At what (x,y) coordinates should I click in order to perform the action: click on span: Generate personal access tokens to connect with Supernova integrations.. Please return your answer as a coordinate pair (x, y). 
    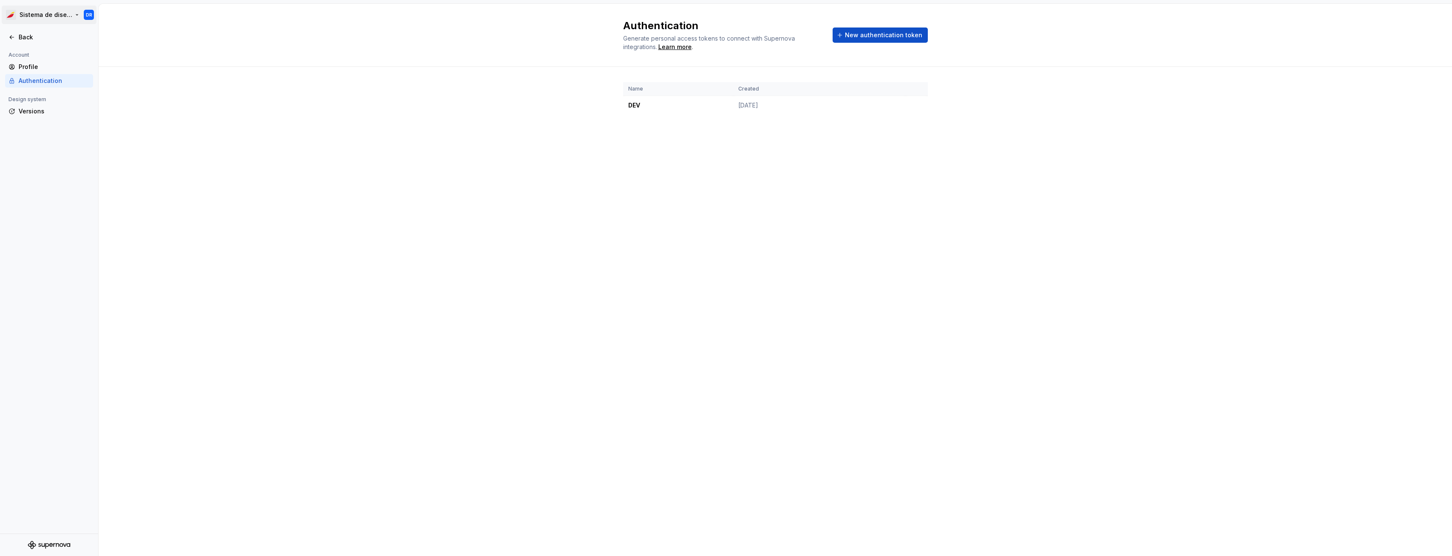
    Looking at the image, I should click on (710, 42).